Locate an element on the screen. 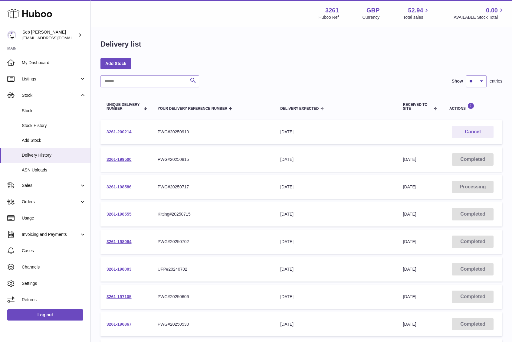  strong: 3261 is located at coordinates (332, 10).